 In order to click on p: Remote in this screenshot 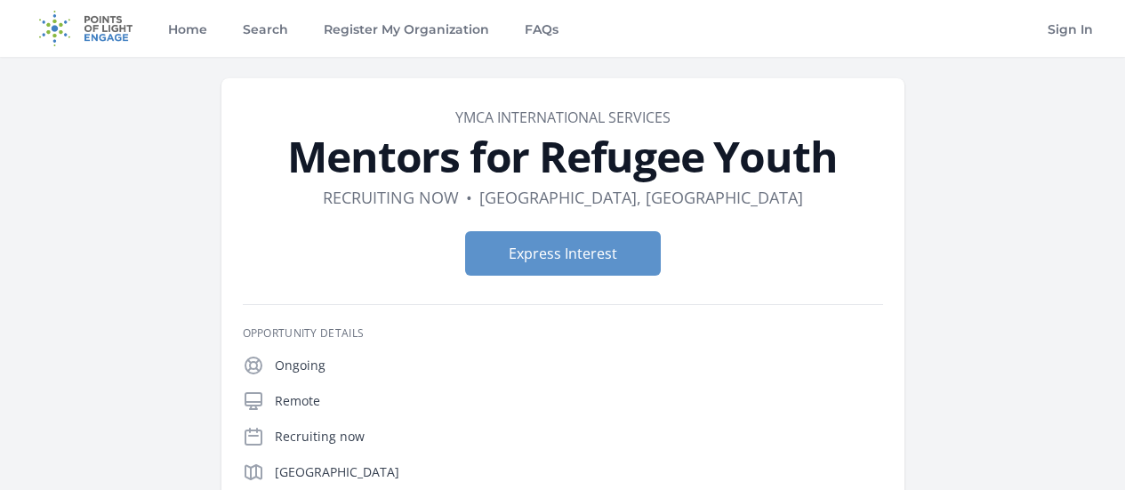, I will do `click(579, 401)`.